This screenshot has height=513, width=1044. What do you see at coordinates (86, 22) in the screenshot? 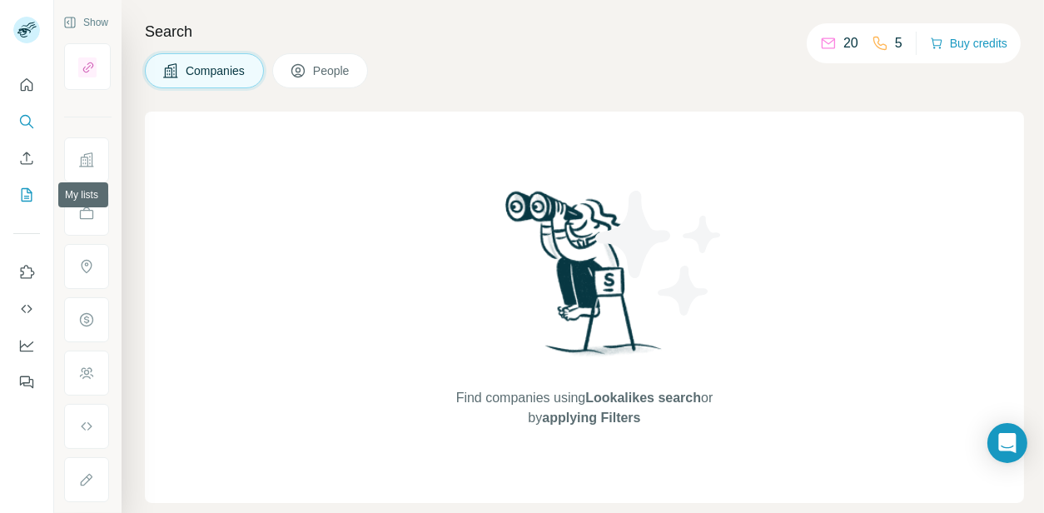
I see `button: Show` at bounding box center [86, 22].